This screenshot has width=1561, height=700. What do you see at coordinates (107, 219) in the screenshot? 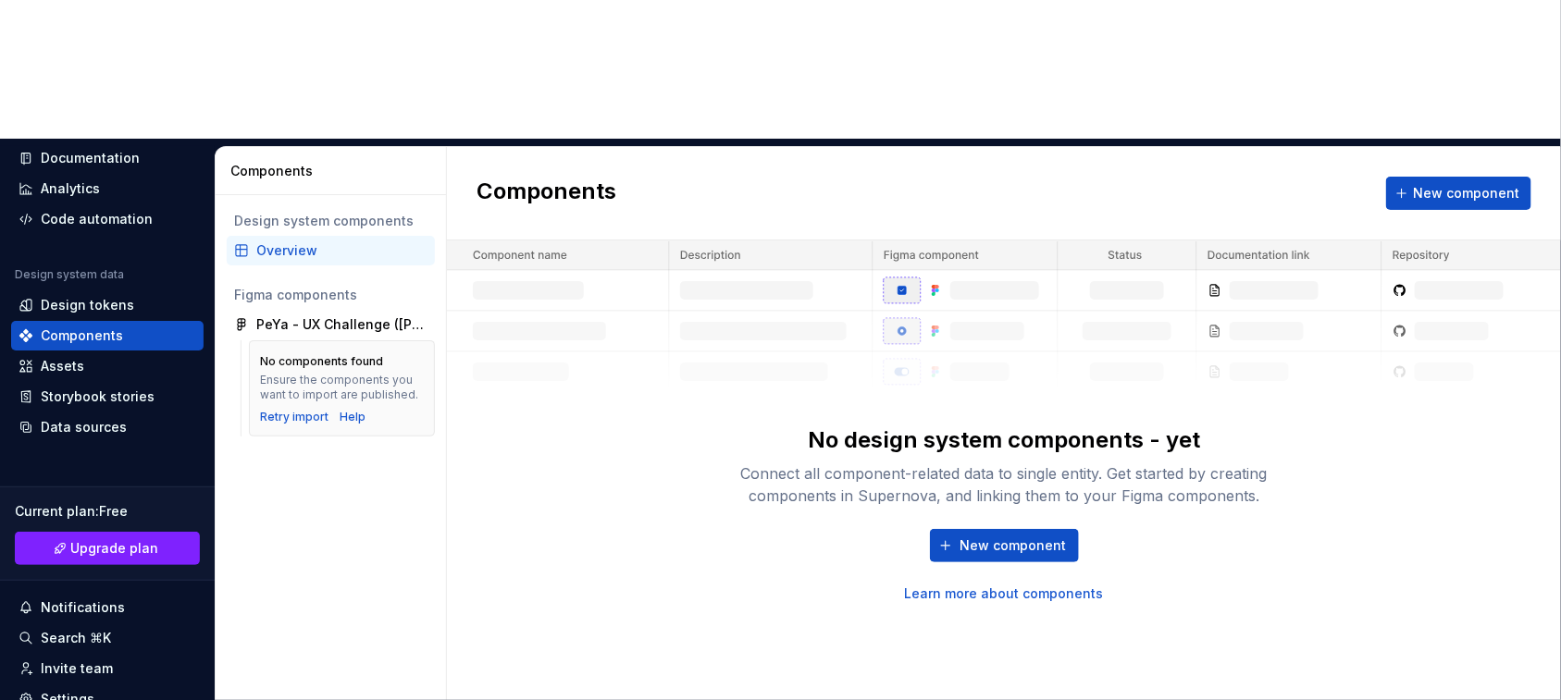
I see `a: Code automation` at bounding box center [107, 219].